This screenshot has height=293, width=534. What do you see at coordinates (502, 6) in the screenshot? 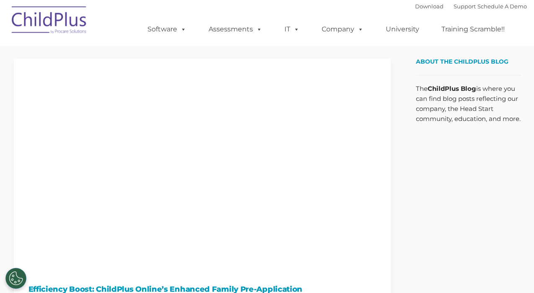
I see `a: Schedule A Demo` at bounding box center [502, 6].